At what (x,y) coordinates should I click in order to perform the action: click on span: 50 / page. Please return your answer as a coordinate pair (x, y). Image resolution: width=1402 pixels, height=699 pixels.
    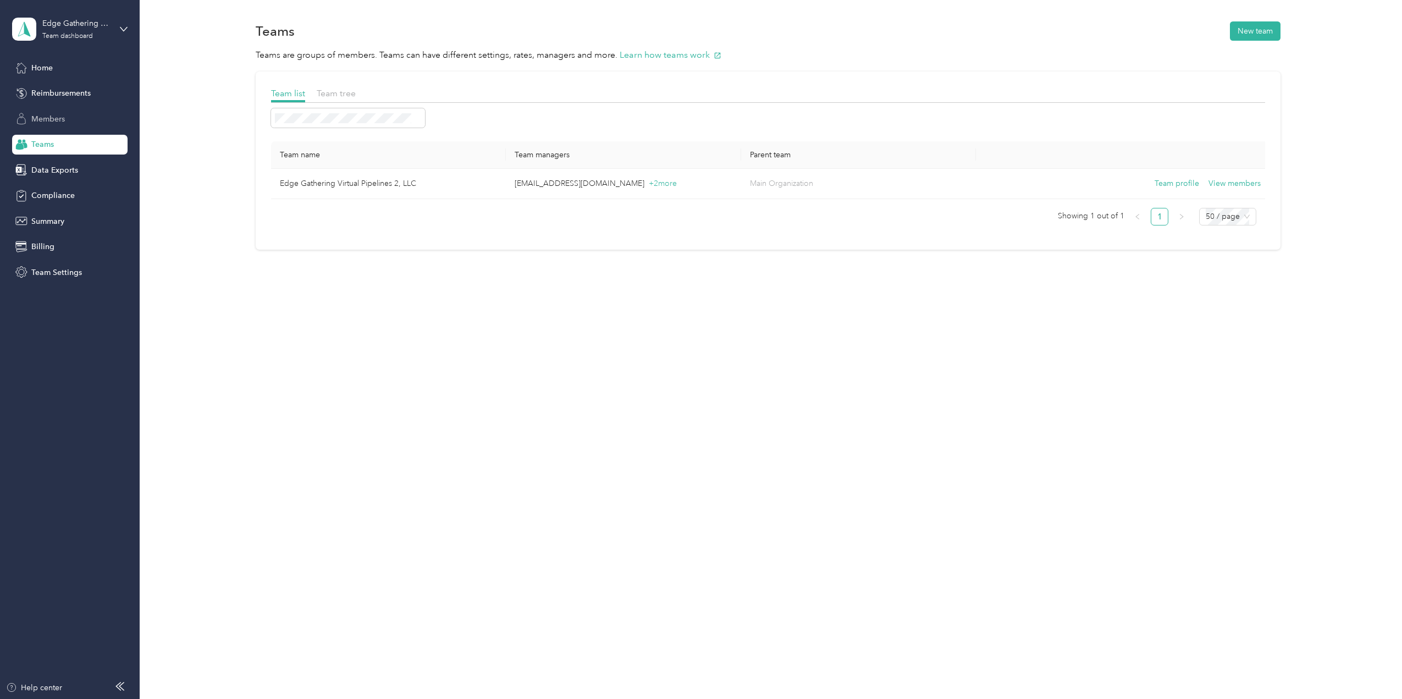
    Looking at the image, I should click on (1227, 217).